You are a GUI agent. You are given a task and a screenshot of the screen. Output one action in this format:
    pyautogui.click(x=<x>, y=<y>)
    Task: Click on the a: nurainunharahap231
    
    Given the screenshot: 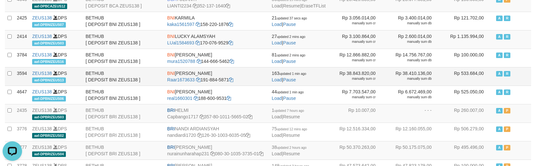 What is the action you would take?
    pyautogui.click(x=188, y=154)
    